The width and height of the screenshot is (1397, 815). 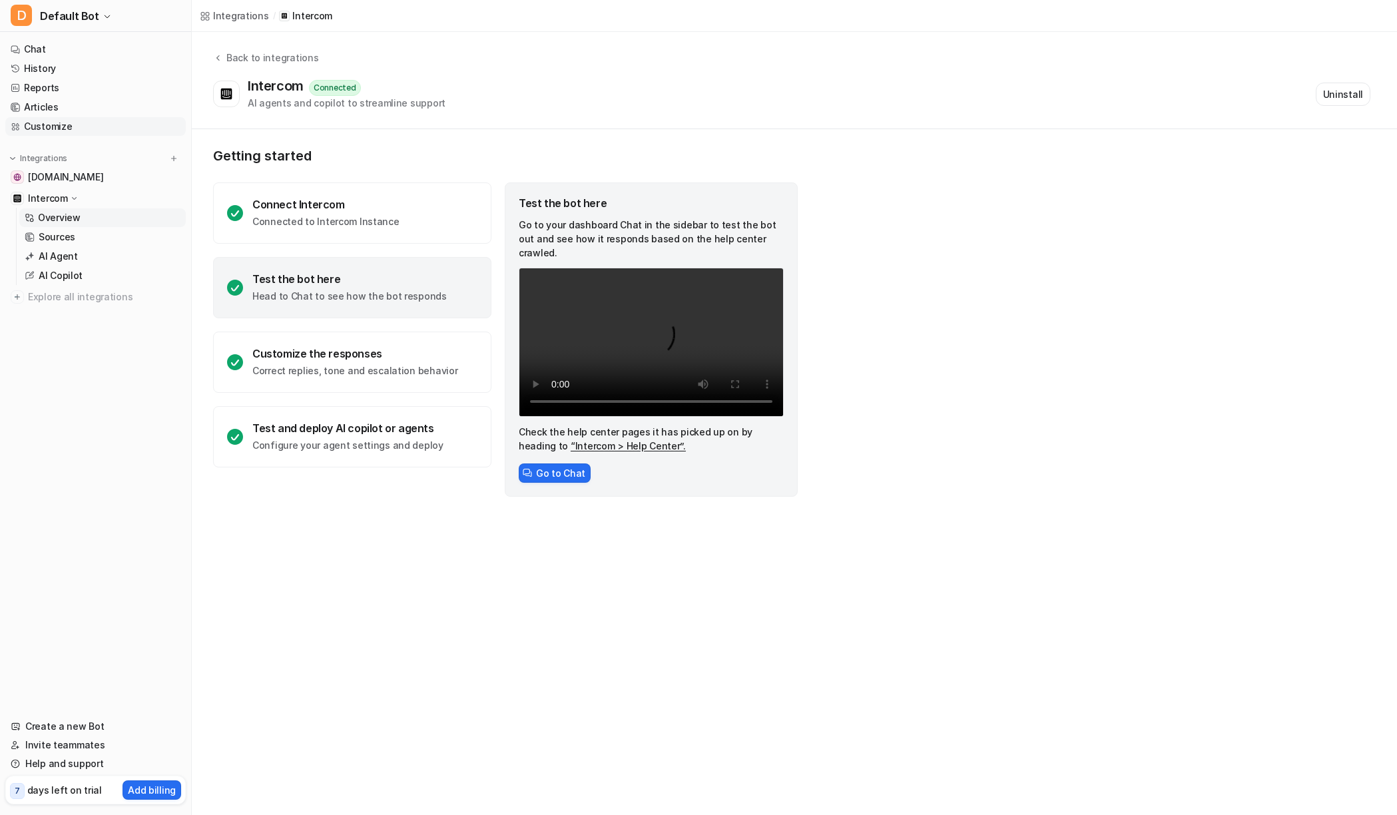 I want to click on a: Customize, so click(x=95, y=127).